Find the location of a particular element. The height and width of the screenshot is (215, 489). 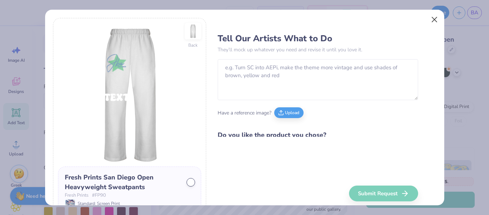

p: They’ll mock up whatever you need and revise it until you love it. is located at coordinates (318, 49).